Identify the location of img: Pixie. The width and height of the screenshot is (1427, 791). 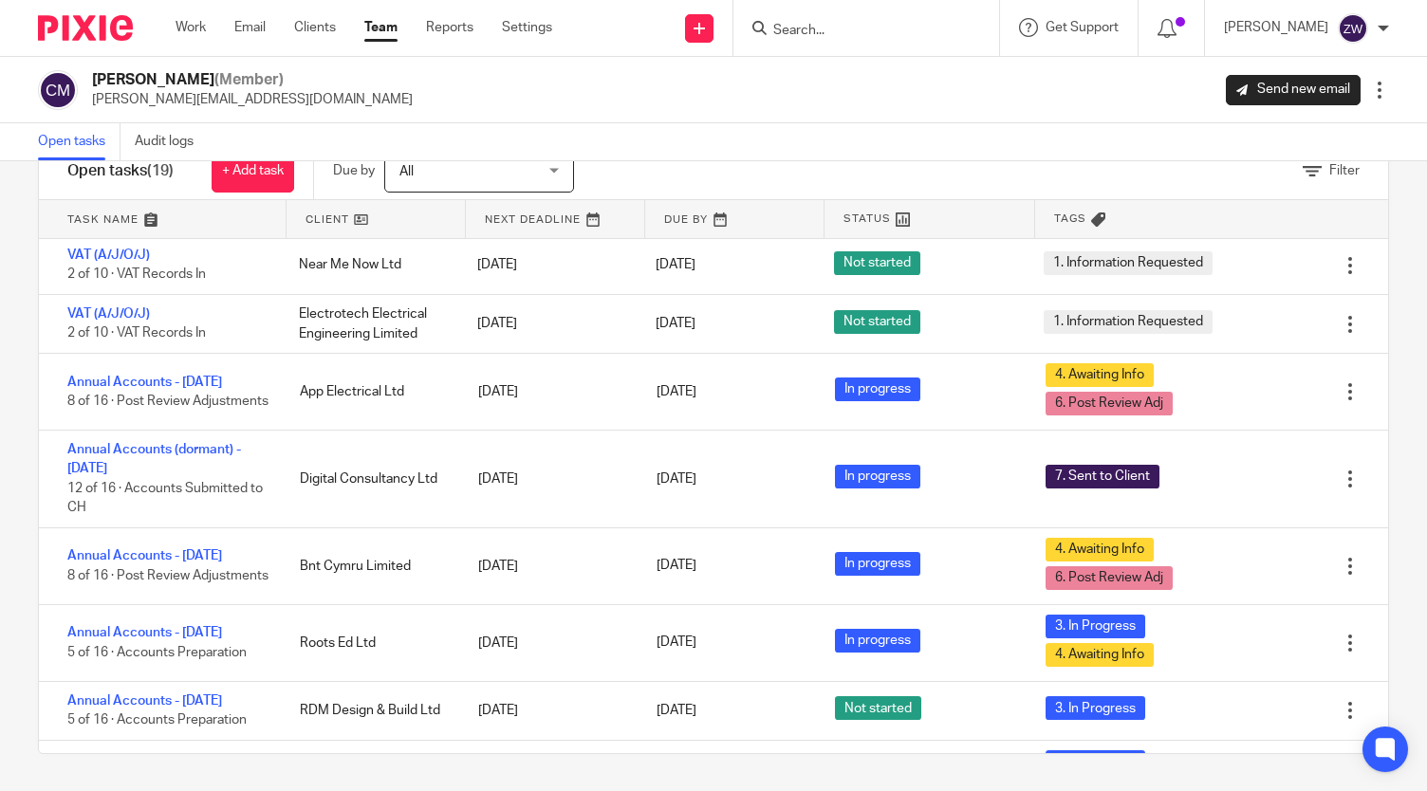
(85, 28).